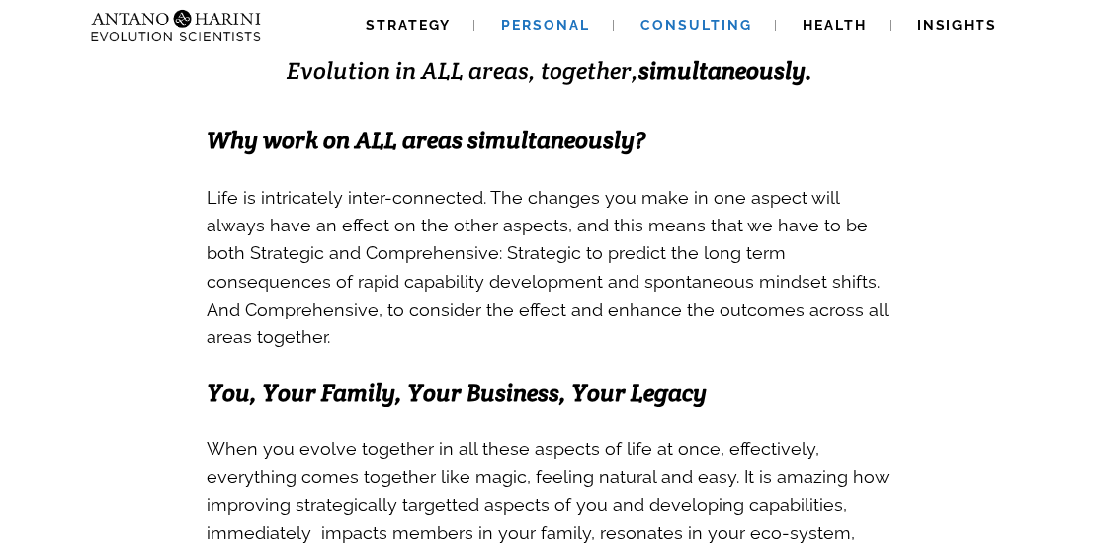  I want to click on span: When you evolve together in all these aspects of life at once, effectively, everything comes toge..., so click(513, 463).